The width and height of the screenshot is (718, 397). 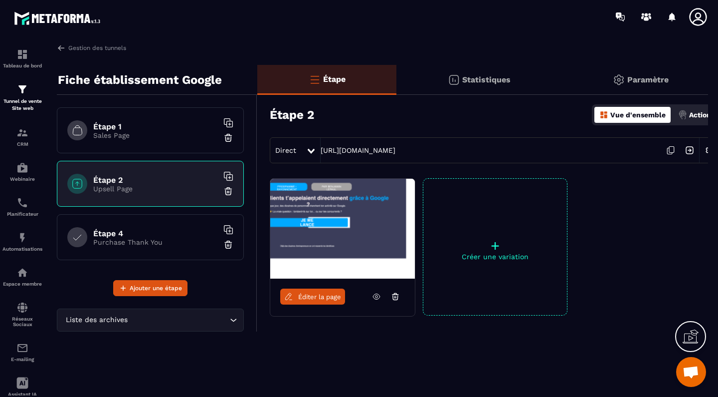 What do you see at coordinates (96, 320) in the screenshot?
I see `span: Liste des archives` at bounding box center [96, 320].